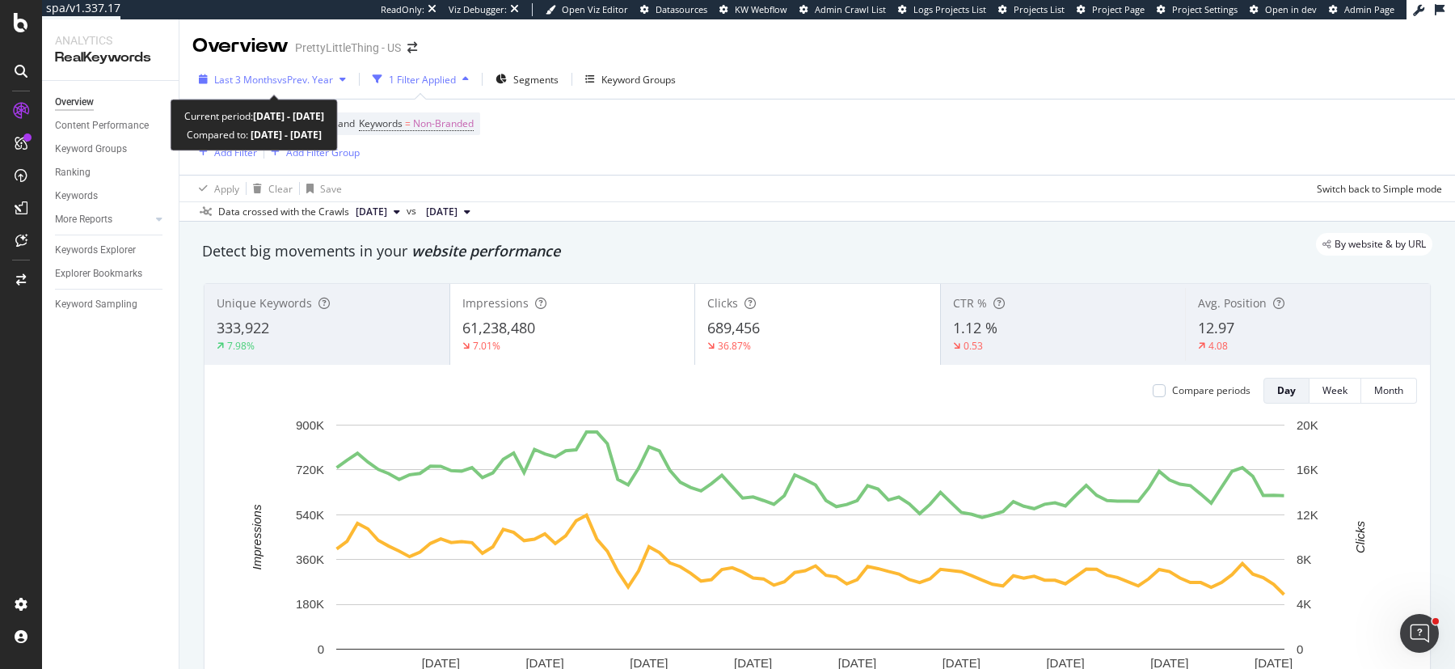 The image size is (1455, 669). Describe the element at coordinates (1307, 424) in the screenshot. I see `text: 20K` at that location.